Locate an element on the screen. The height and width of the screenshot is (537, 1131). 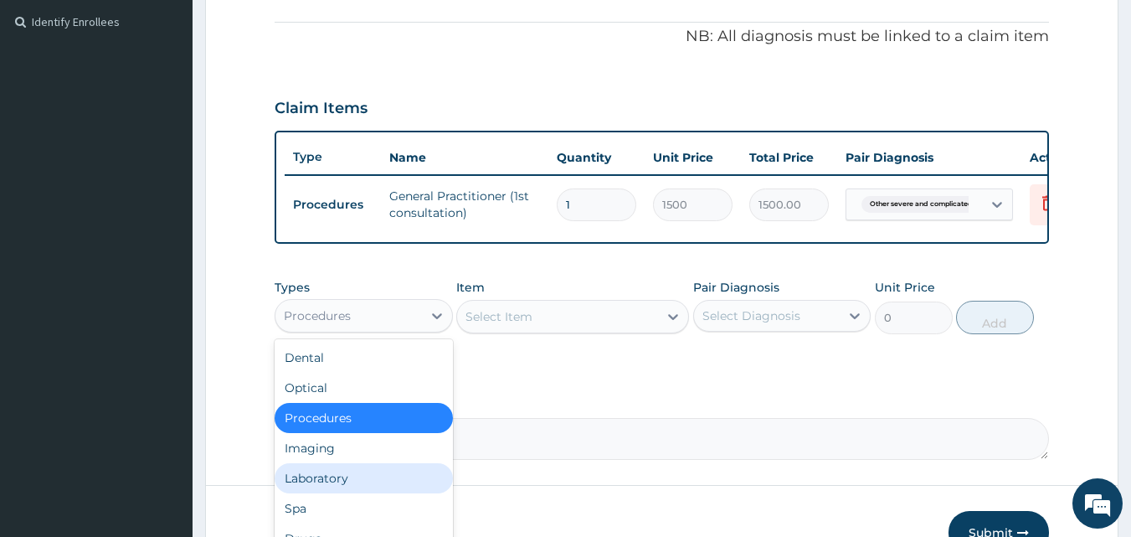
div: Imaging is located at coordinates (363, 448).